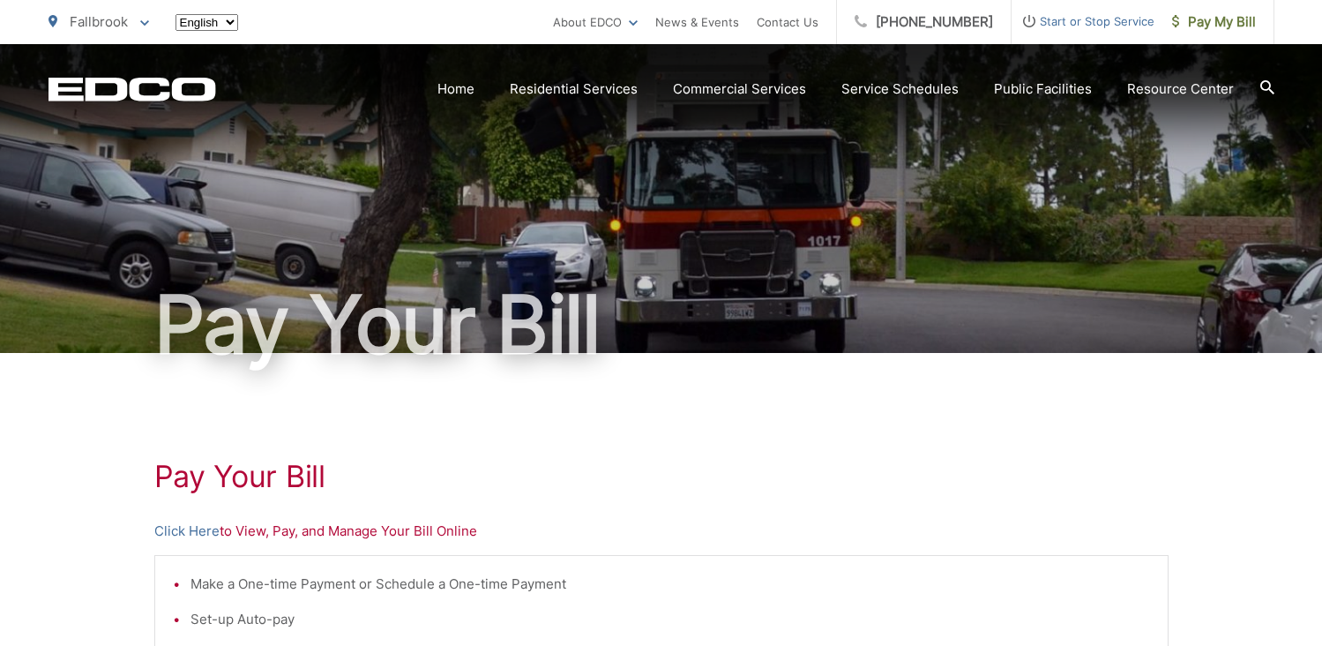  Describe the element at coordinates (697, 22) in the screenshot. I see `a: News & Events` at that location.